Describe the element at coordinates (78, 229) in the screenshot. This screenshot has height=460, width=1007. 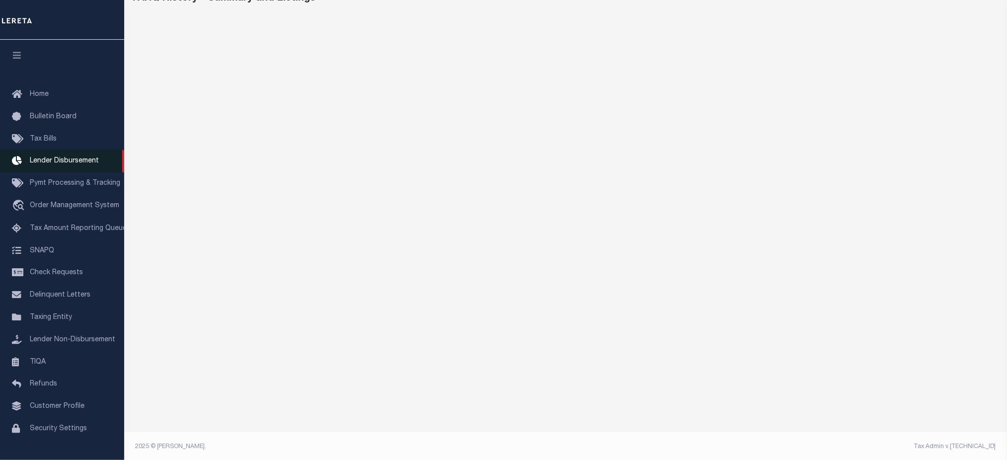
I see `span: Tax Amount Reporting Queue` at that location.